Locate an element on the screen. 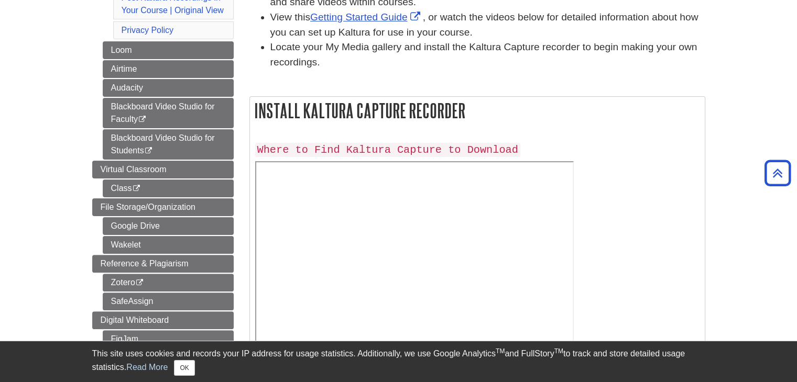  span: Virtual Classroom is located at coordinates (134, 169).